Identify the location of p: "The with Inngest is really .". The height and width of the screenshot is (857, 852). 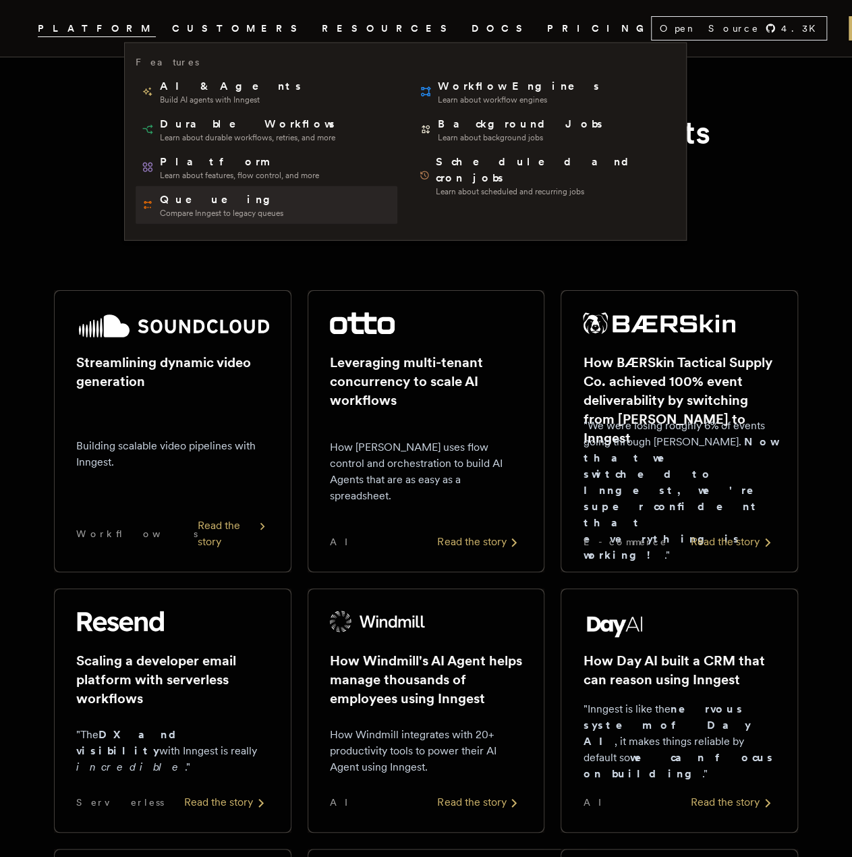
(173, 751).